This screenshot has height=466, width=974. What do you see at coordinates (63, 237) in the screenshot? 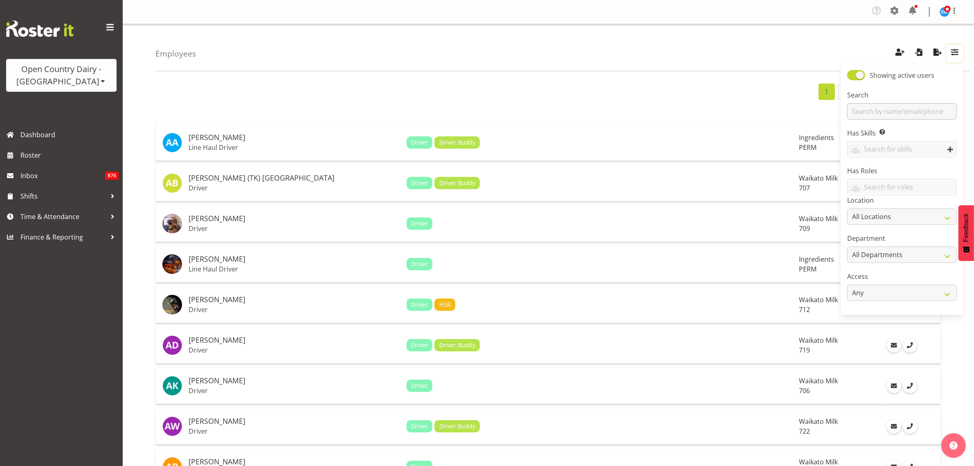
I see `span: Finance & Reporting` at bounding box center [63, 237].